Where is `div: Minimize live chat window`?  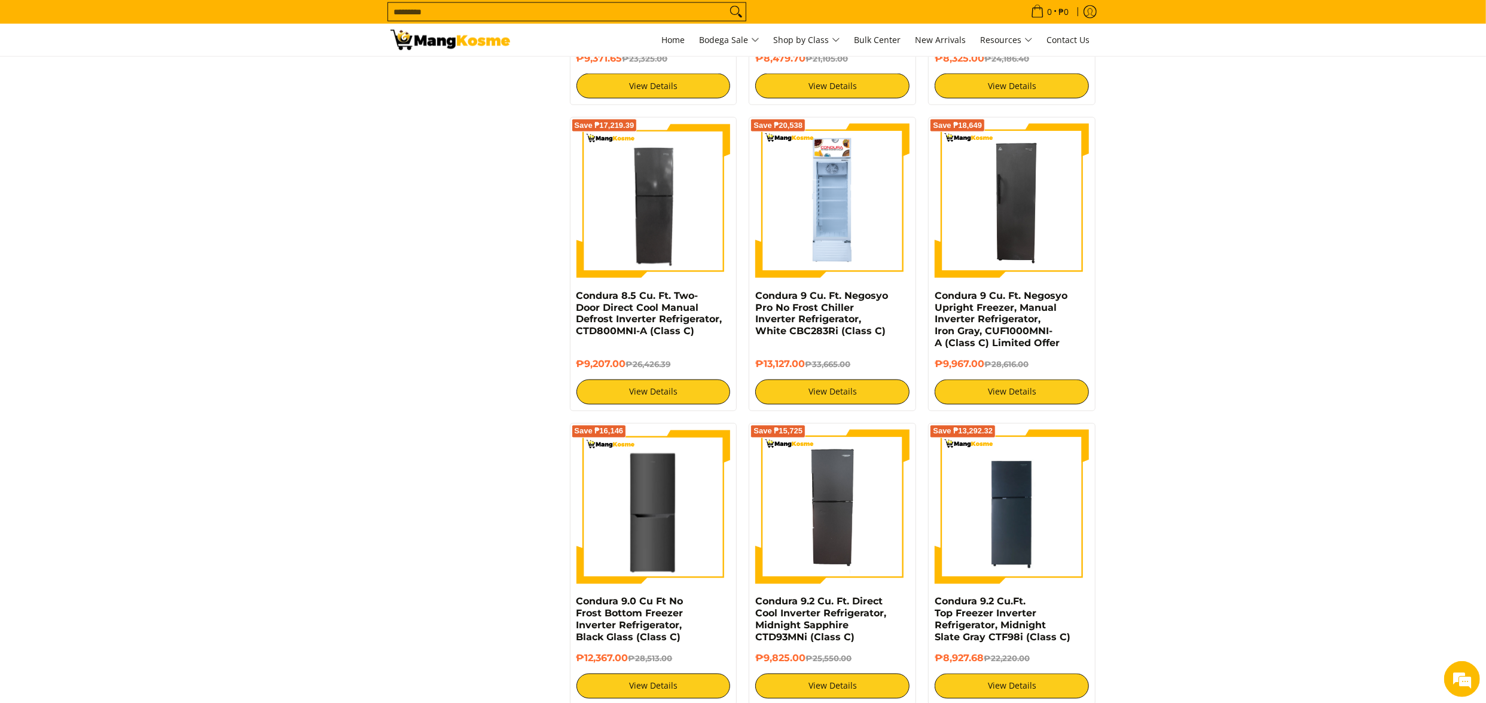 div: Minimize live chat window is located at coordinates (211, 20).